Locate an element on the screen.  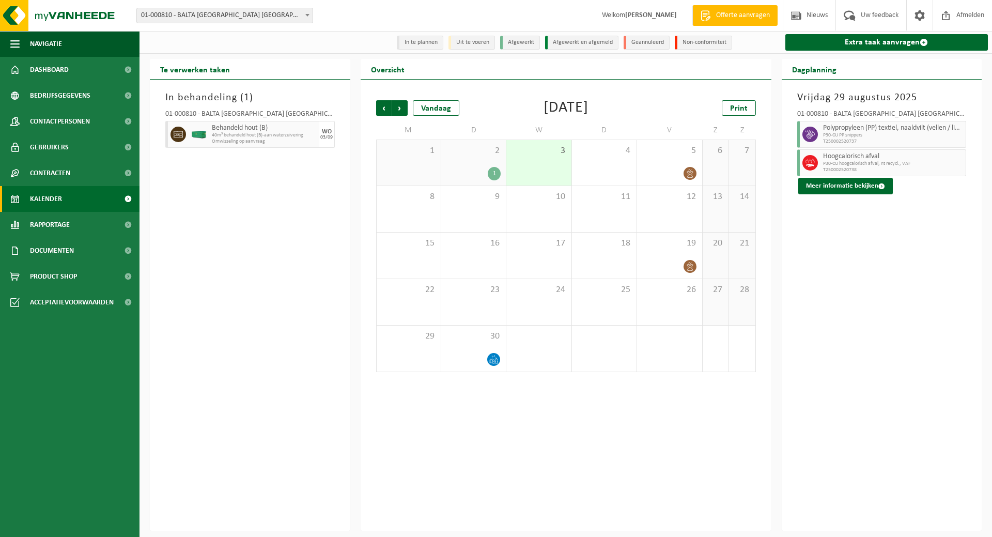
div: 03/09 is located at coordinates (327, 137).